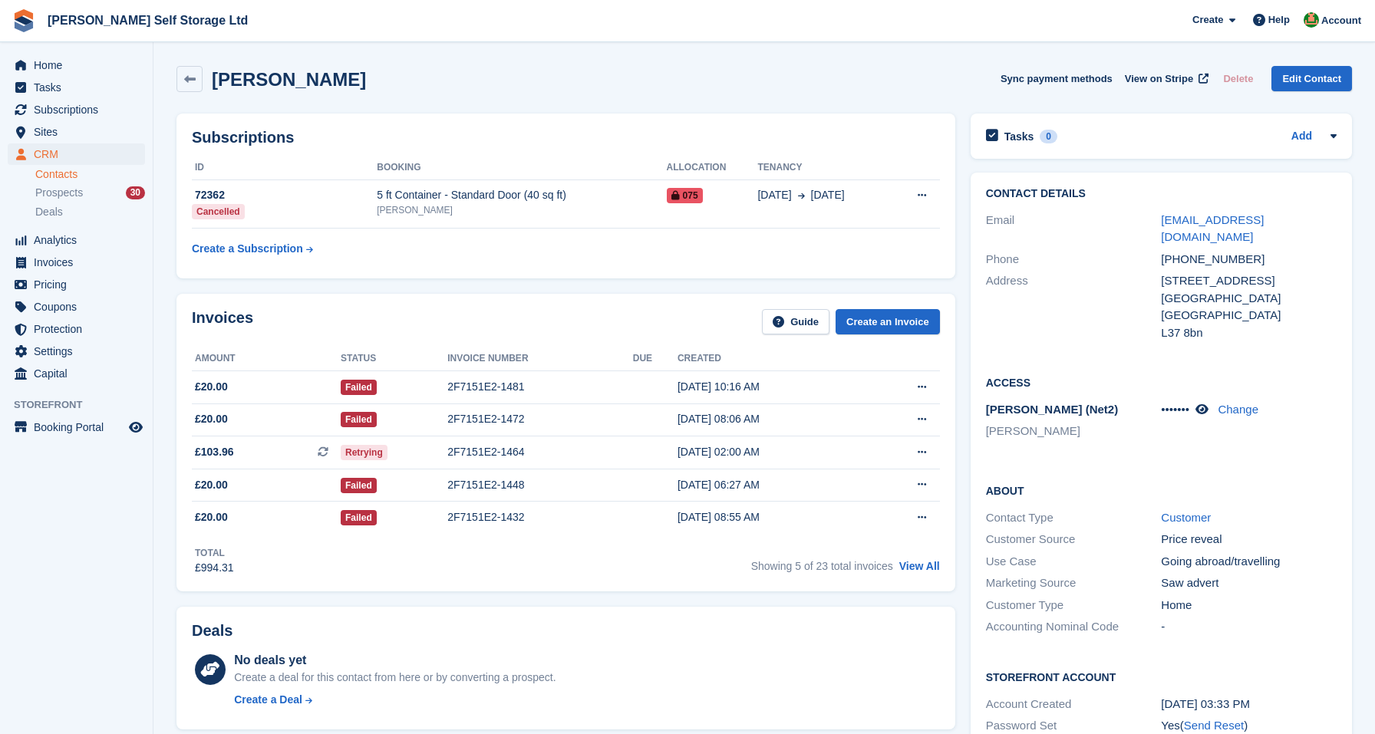  Describe the element at coordinates (90, 212) in the screenshot. I see `a: Deals` at that location.